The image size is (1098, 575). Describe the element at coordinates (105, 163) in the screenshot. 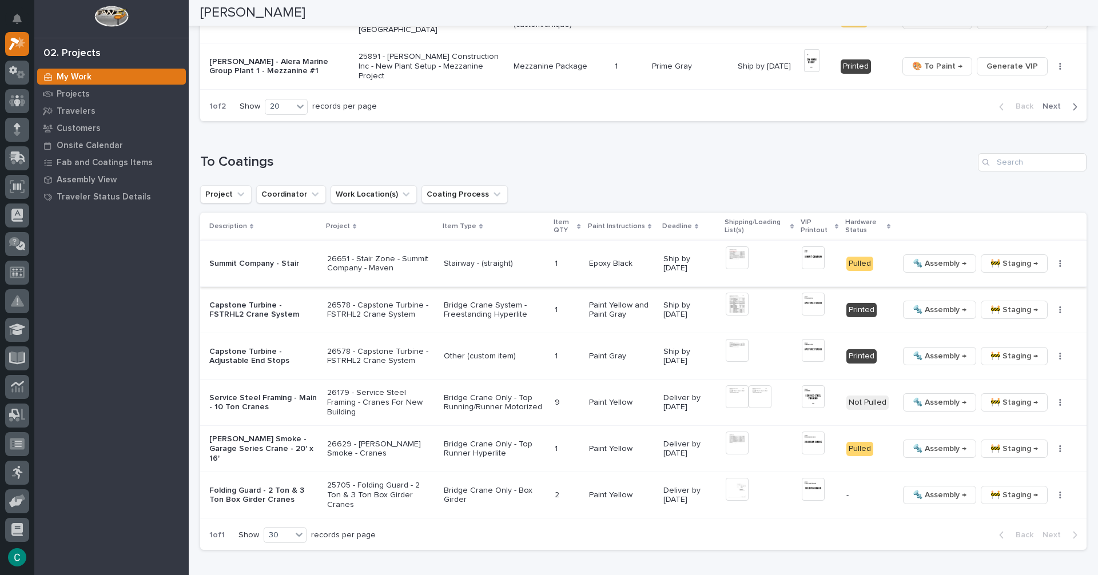

I see `p: Fab and Coatings Items` at that location.